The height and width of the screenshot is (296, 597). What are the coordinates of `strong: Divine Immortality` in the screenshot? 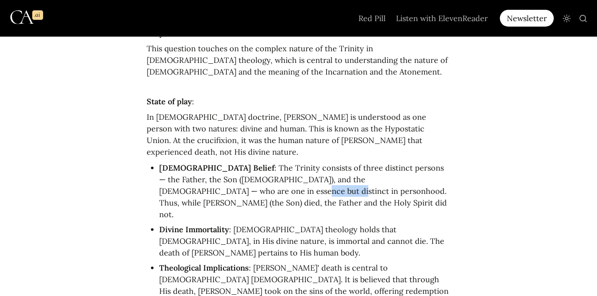 It's located at (194, 229).